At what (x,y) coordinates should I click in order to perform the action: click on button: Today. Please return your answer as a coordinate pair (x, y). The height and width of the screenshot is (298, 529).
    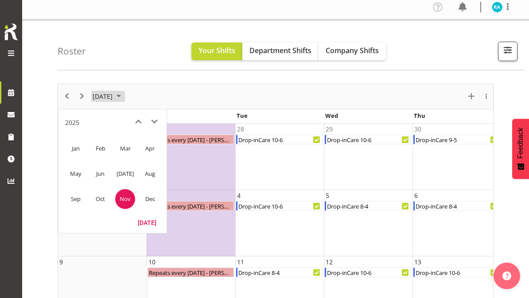
    Looking at the image, I should click on (147, 222).